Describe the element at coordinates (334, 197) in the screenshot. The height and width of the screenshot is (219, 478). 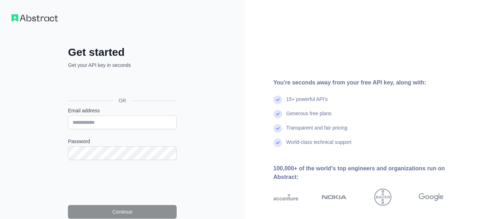
I see `img: nokia` at that location.